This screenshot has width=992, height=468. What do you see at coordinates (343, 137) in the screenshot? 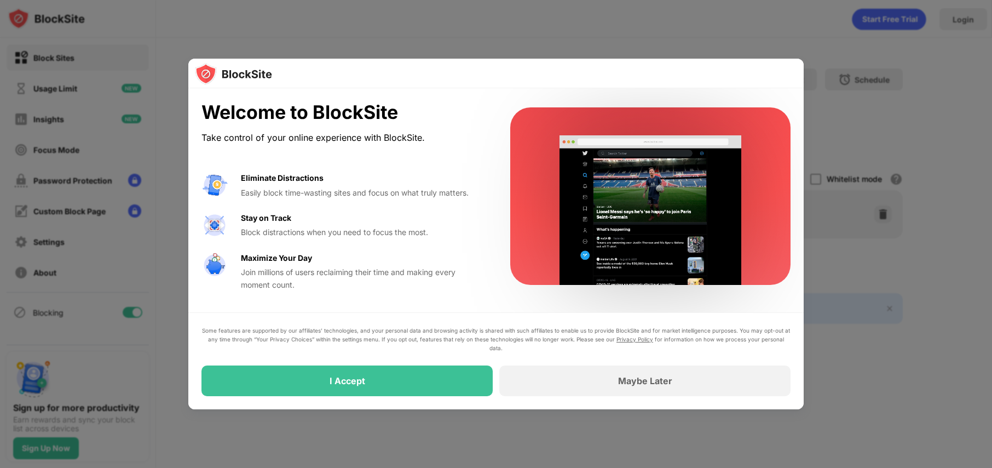
I see `div: Take control of your online experience with BlockSite.` at bounding box center [343, 137].